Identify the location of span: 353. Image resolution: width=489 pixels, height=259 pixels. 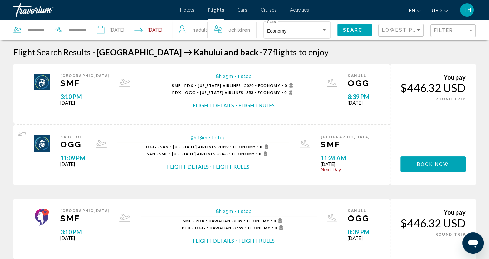
(226, 93).